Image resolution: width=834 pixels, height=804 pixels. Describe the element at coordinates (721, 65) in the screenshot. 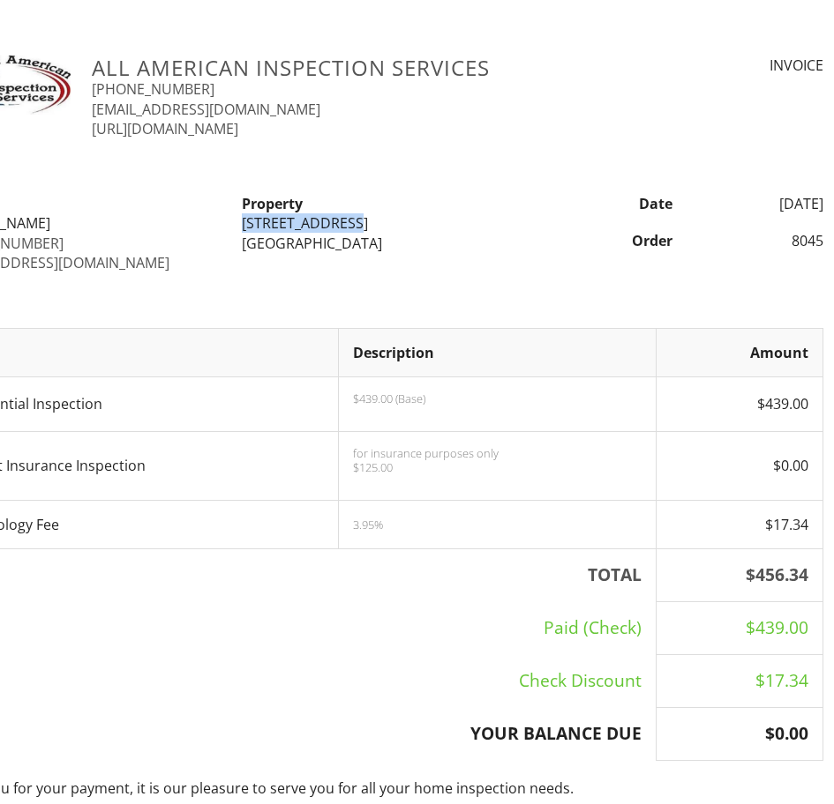

I see `div: INVOICE` at that location.